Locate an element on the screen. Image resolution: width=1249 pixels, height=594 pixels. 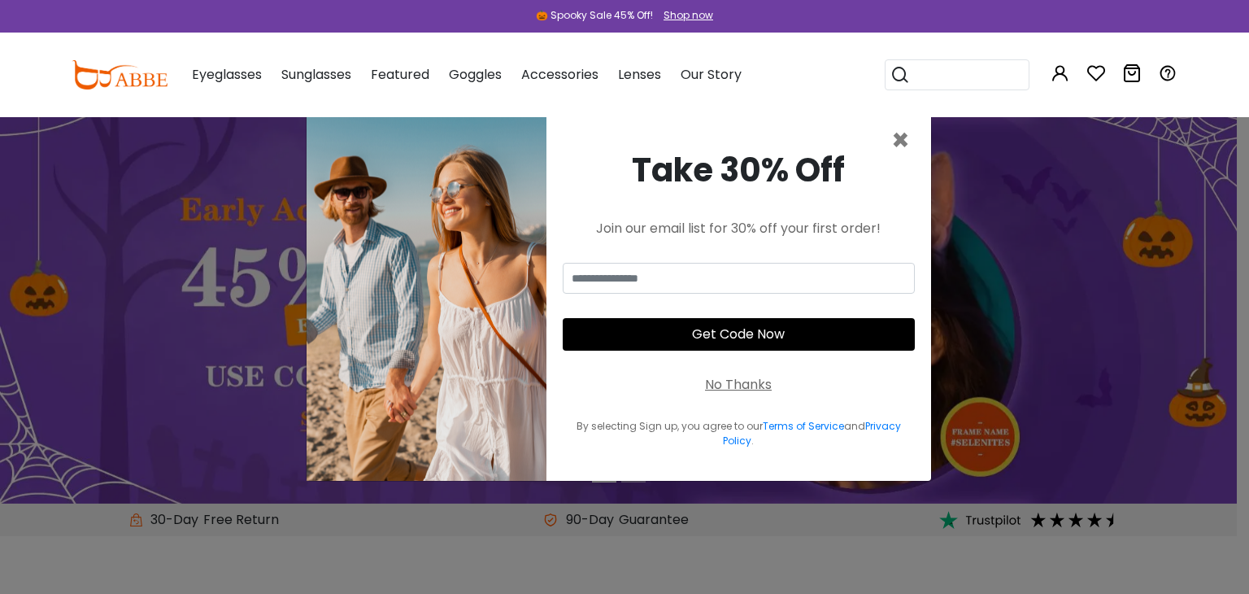
div: Take 30% Off is located at coordinates (738, 170).